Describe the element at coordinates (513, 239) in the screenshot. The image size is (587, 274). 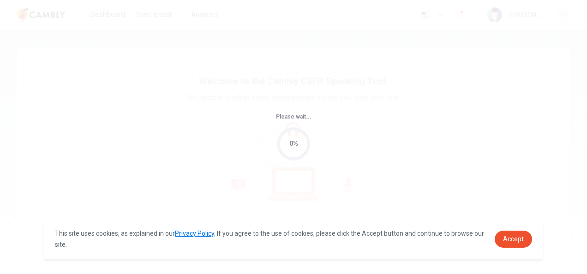
I see `a: dismiss cookie message` at that location.